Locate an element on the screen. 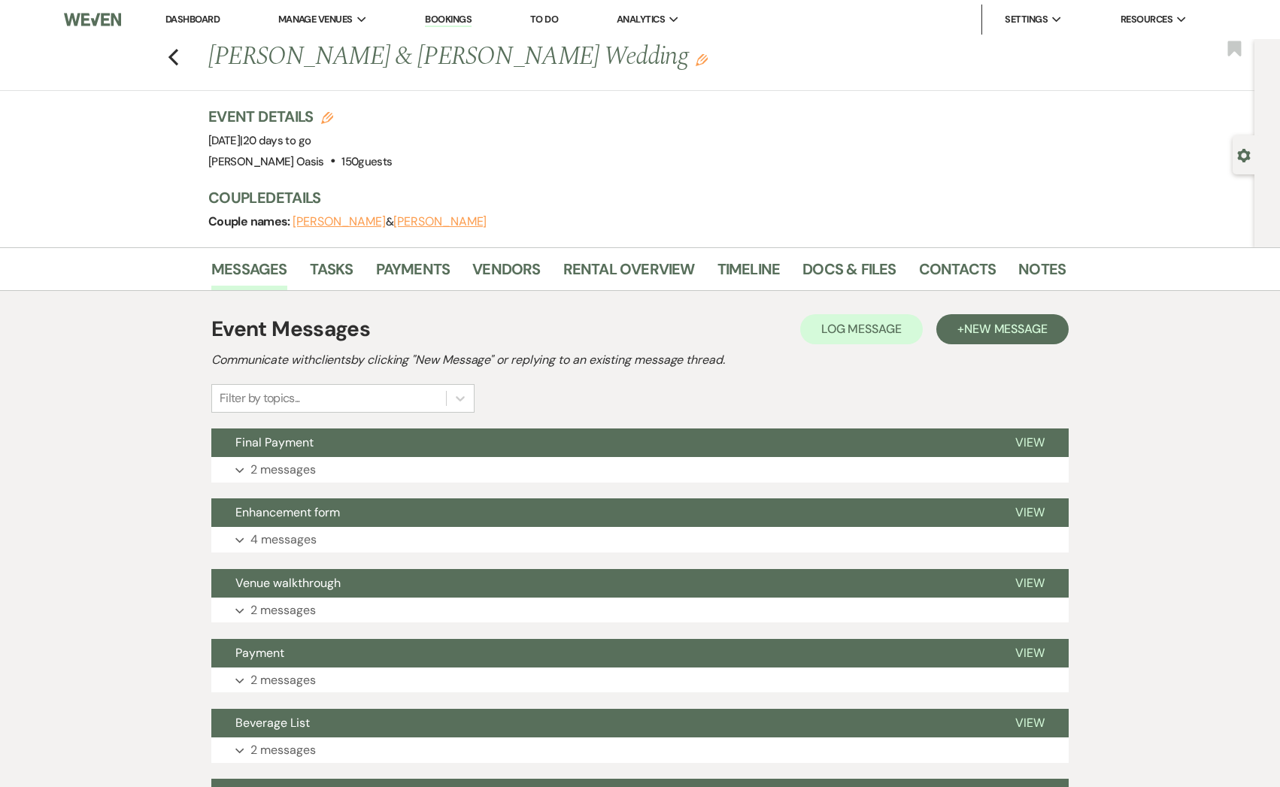  button: Venue walkthrough is located at coordinates (601, 584).